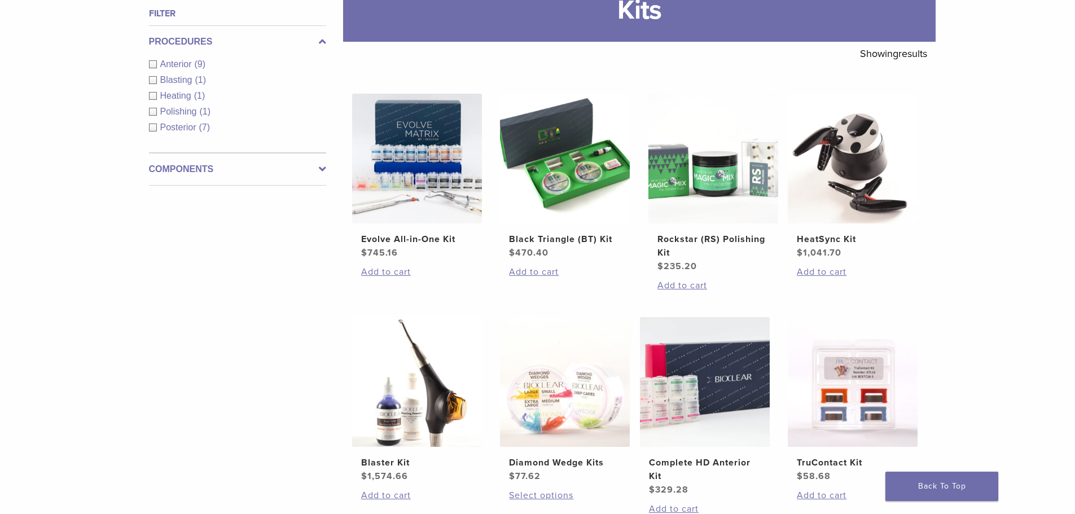 The width and height of the screenshot is (1075, 514). I want to click on h4: Filter, so click(238, 14).